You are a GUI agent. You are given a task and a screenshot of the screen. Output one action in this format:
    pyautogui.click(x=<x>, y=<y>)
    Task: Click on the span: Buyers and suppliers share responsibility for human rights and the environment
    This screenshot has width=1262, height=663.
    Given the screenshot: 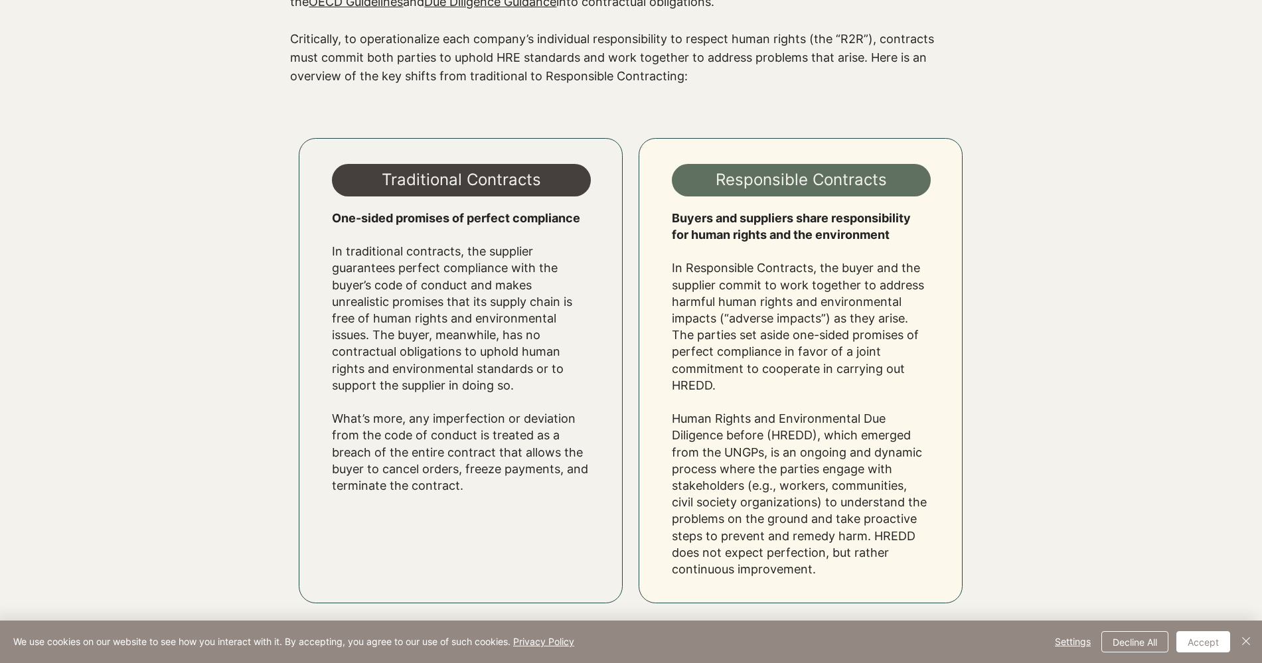 What is the action you would take?
    pyautogui.click(x=791, y=226)
    